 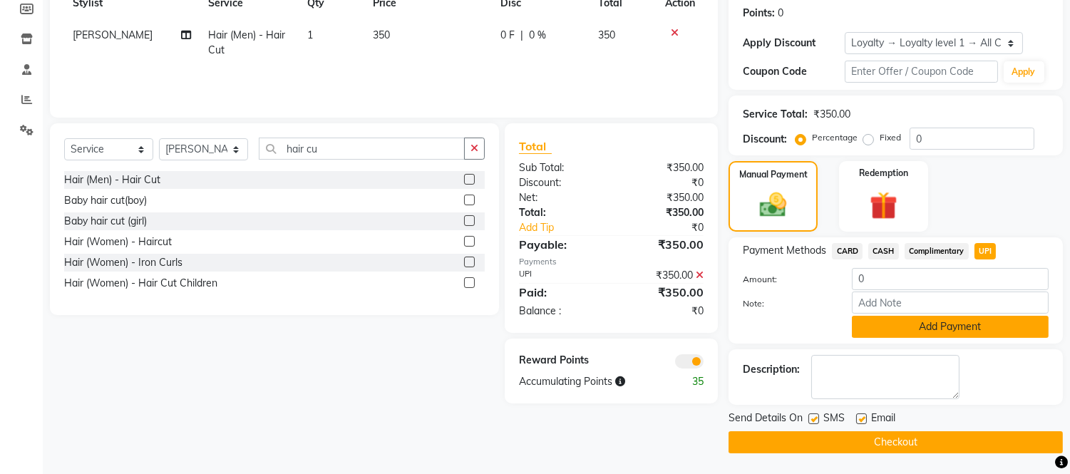 What do you see at coordinates (890, 138) in the screenshot?
I see `label: Fixed` at bounding box center [890, 138].